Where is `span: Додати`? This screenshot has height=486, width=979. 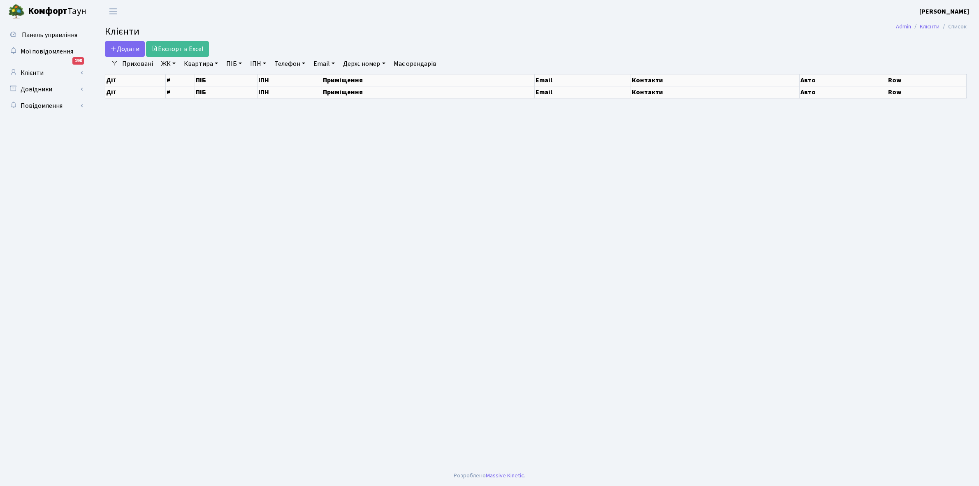 span: Додати is located at coordinates (125, 49).